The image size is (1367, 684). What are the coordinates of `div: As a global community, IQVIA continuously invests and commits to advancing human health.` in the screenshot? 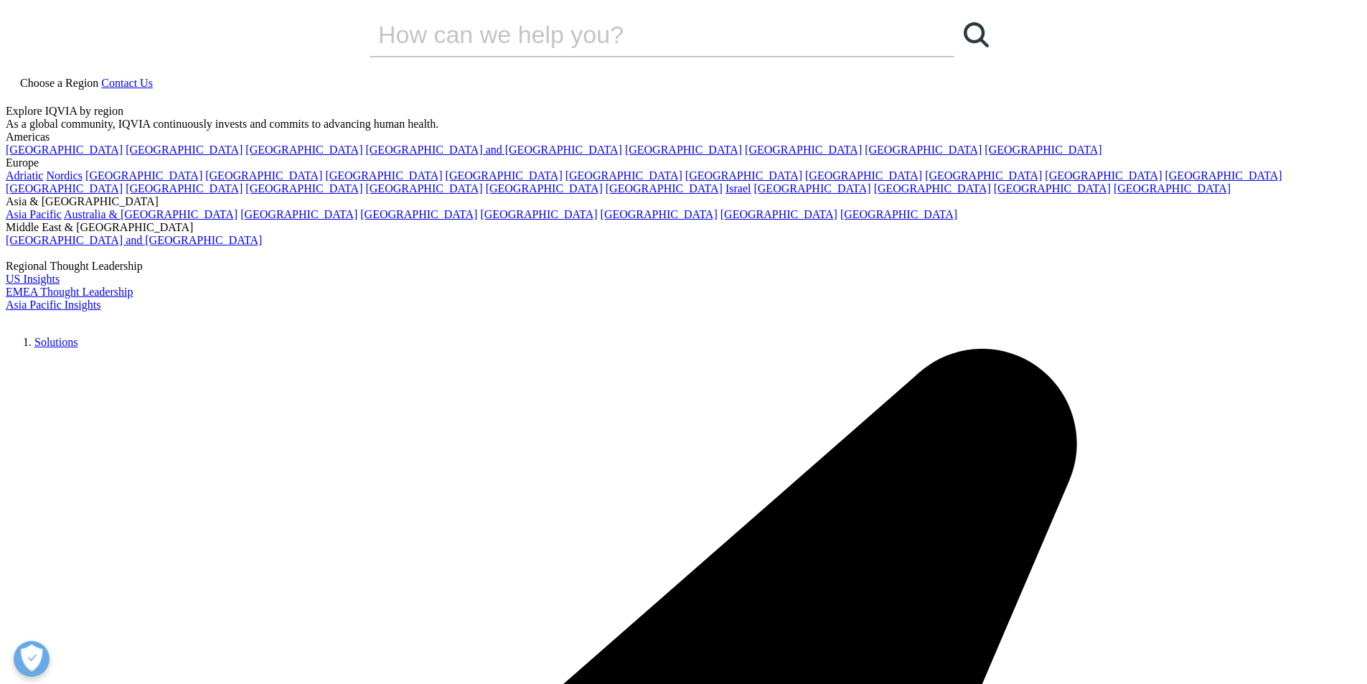 It's located at (683, 124).